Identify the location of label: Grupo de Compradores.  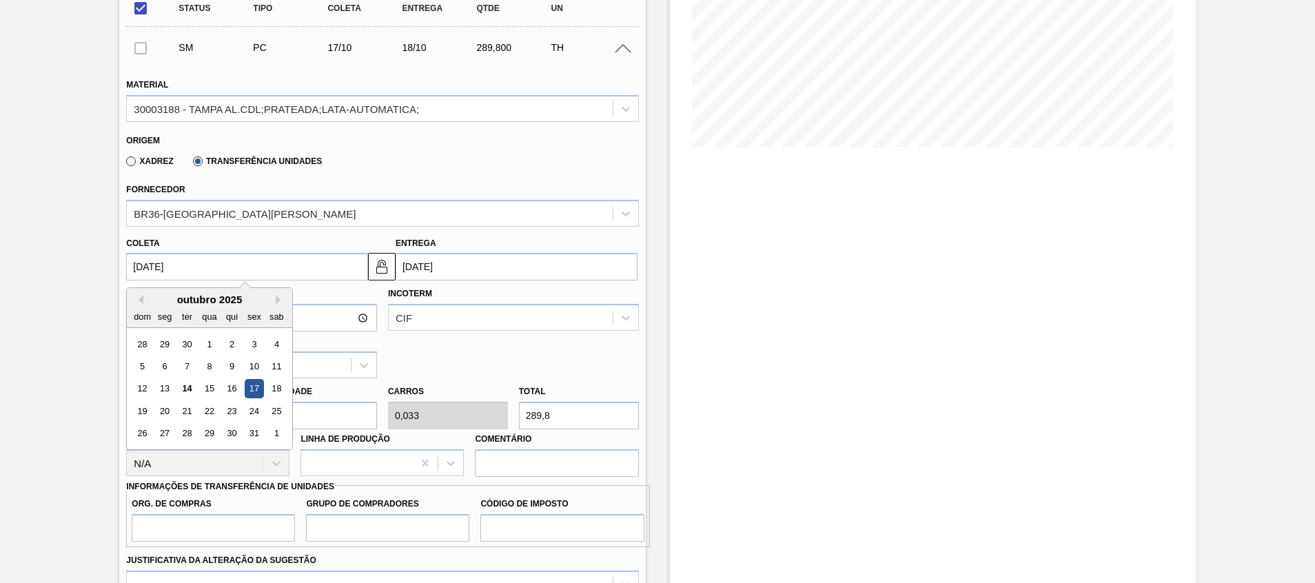
(387, 504).